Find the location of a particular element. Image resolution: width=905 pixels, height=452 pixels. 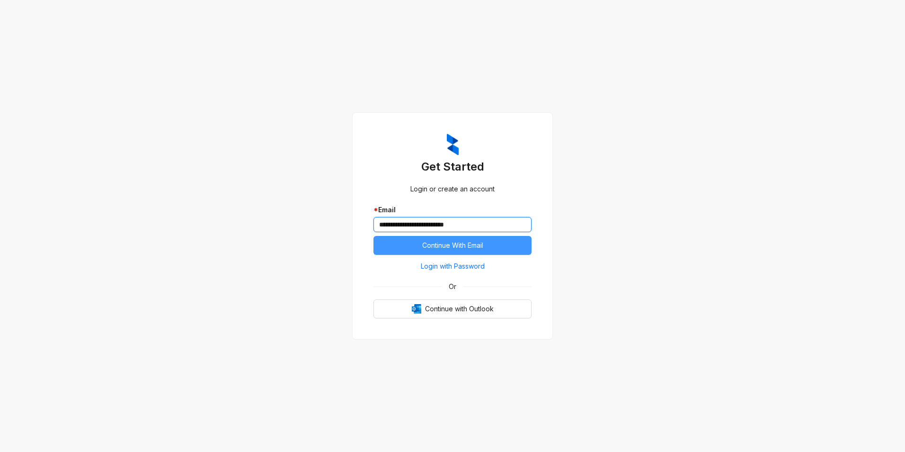

button: Login with Password is located at coordinates (453, 266).